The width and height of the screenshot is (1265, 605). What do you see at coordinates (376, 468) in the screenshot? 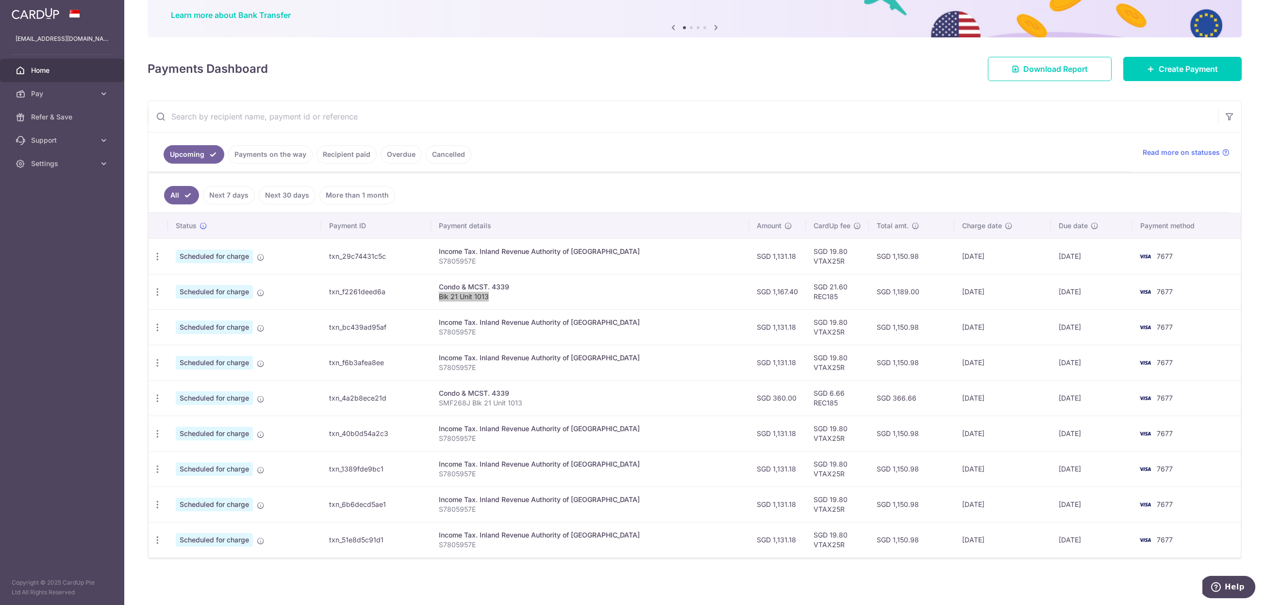
I see `td: txn_1389fde9bc1` at bounding box center [376, 468].